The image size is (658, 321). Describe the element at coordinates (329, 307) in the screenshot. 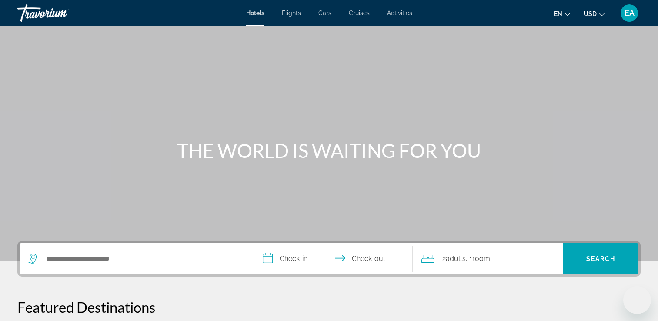

I see `h2: Featured Destinations` at that location.